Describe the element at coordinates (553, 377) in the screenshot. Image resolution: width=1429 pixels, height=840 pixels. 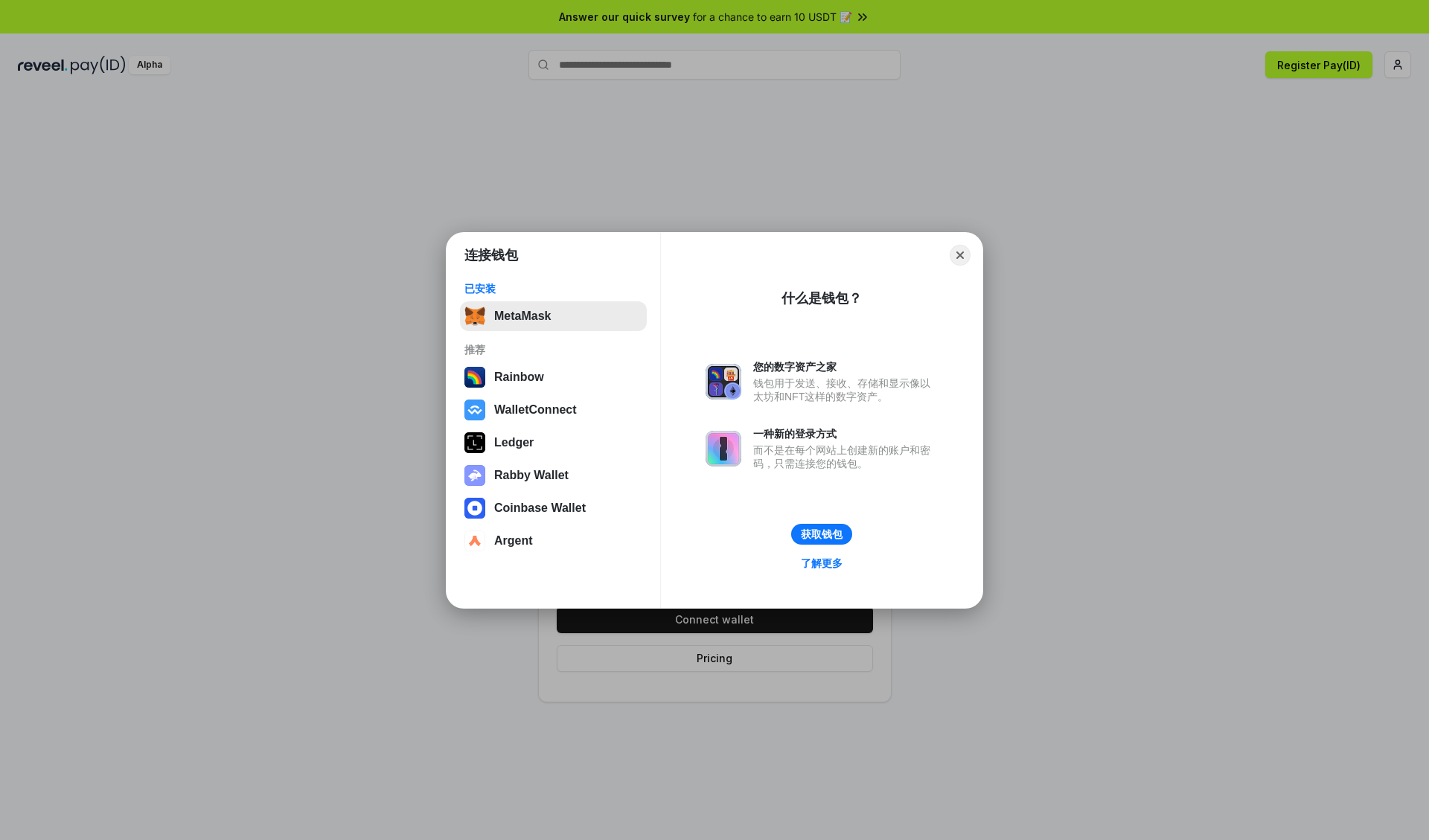
I see `button: Rainbow` at that location.